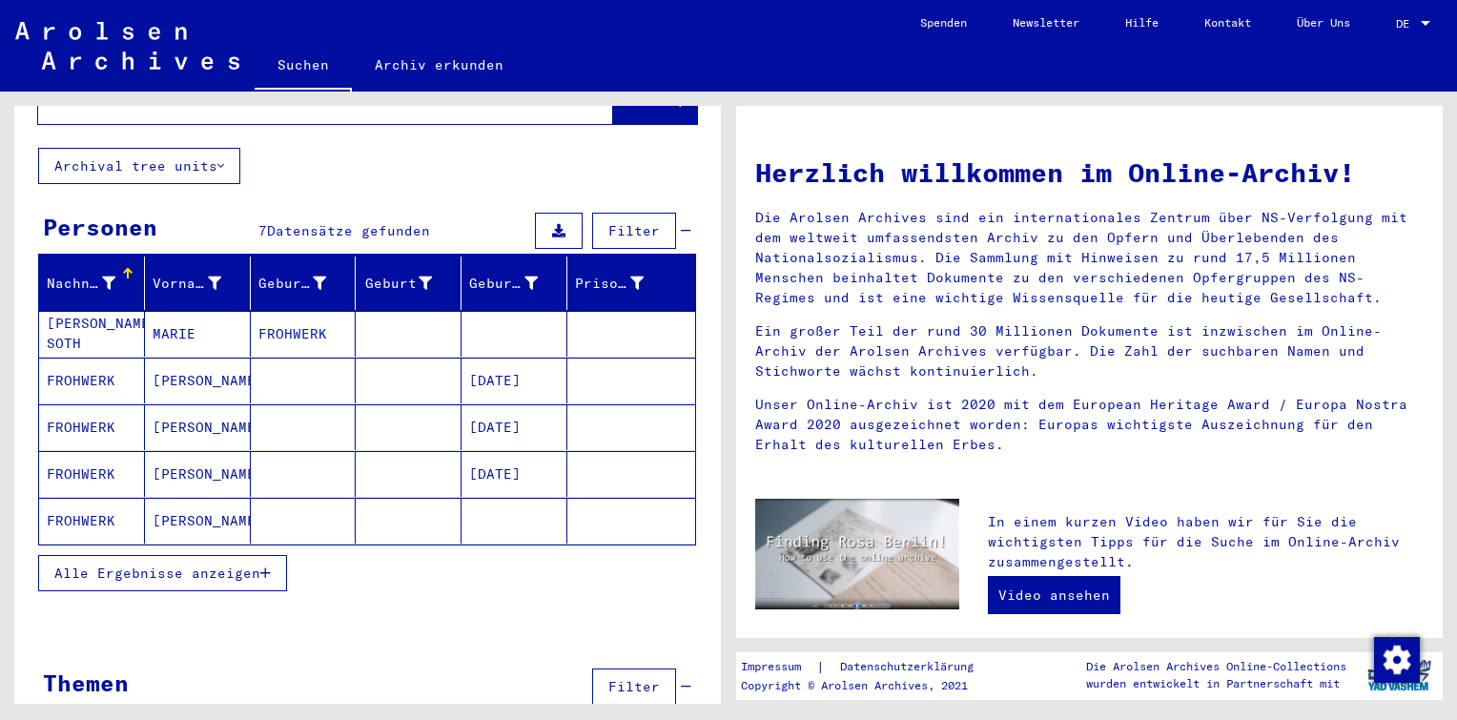 The width and height of the screenshot is (1457, 720). I want to click on span: DE, so click(1406, 24).